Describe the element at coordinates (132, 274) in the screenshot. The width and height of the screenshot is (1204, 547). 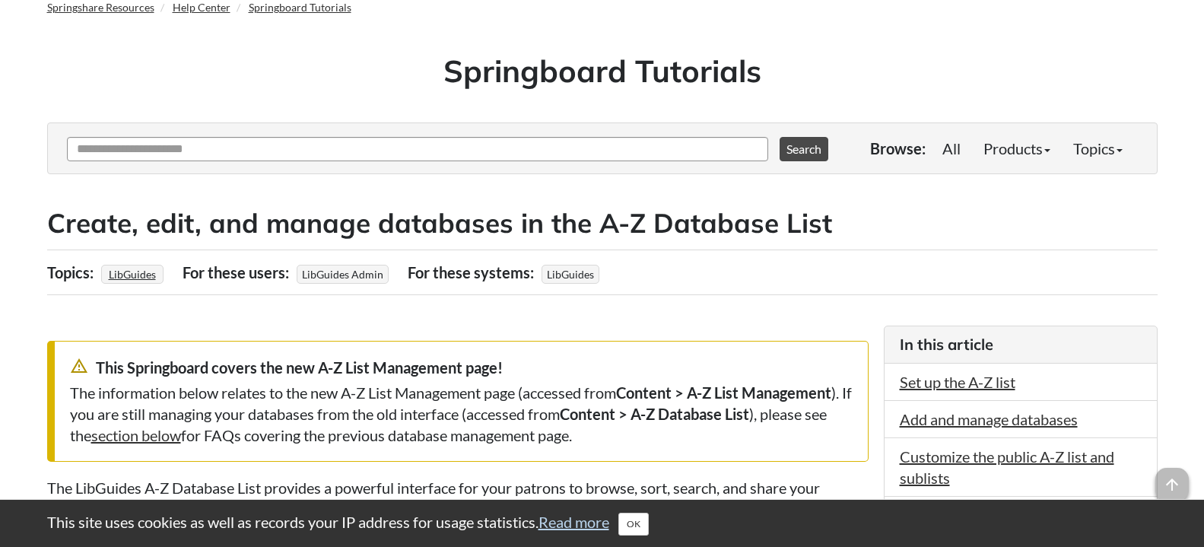
I see `a: LibGuides` at that location.